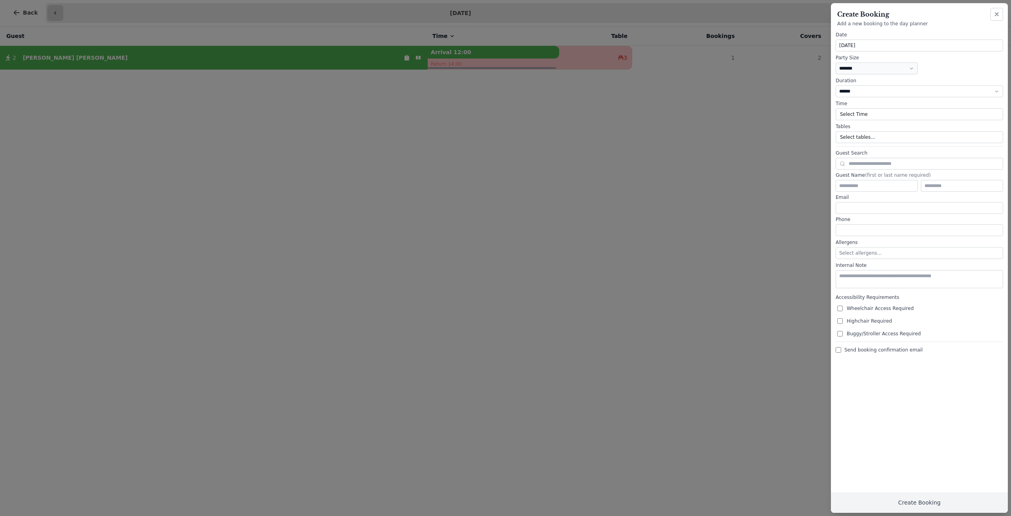  I want to click on input: Wheelchair Access Required, so click(840, 308).